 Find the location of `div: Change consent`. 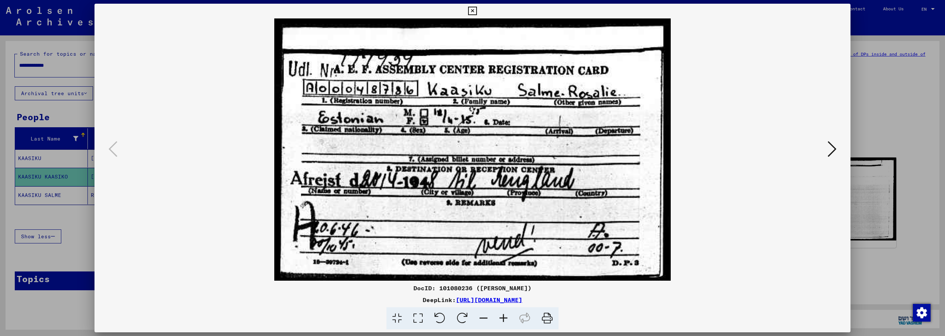

div: Change consent is located at coordinates (921, 313).